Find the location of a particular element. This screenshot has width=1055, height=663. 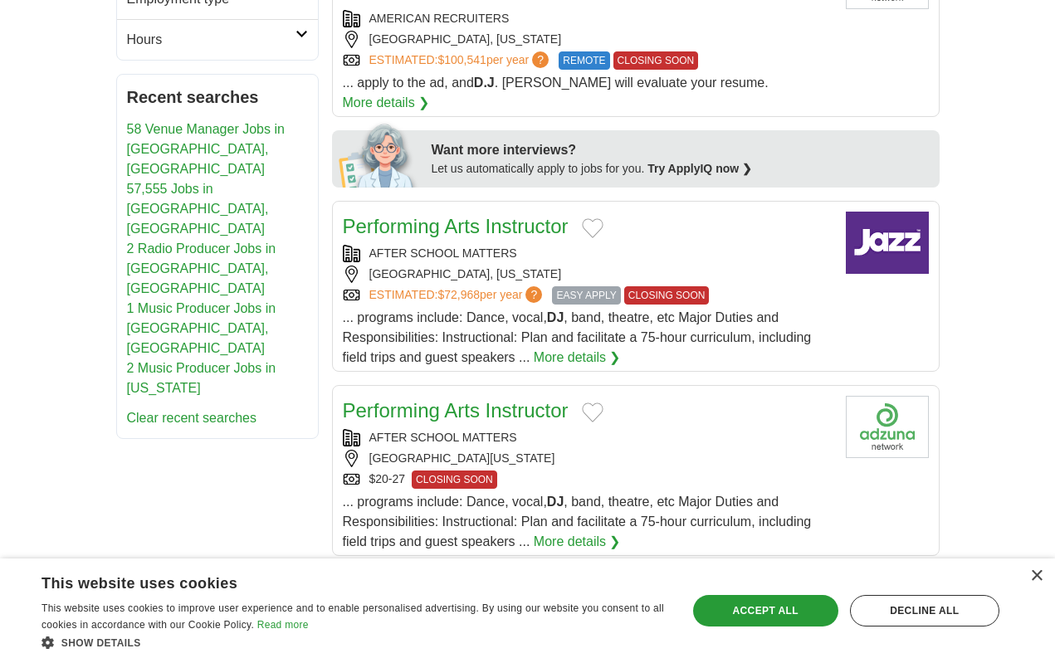

div: This website uses cookies is located at coordinates (334, 581).